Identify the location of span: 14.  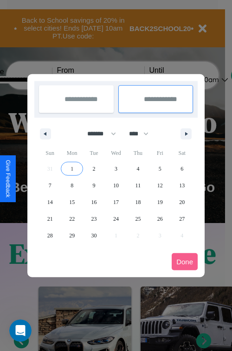
(50, 202).